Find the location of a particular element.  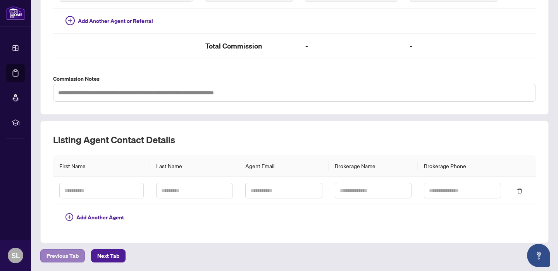

button: Add Another Agent or Referral is located at coordinates (109, 21).